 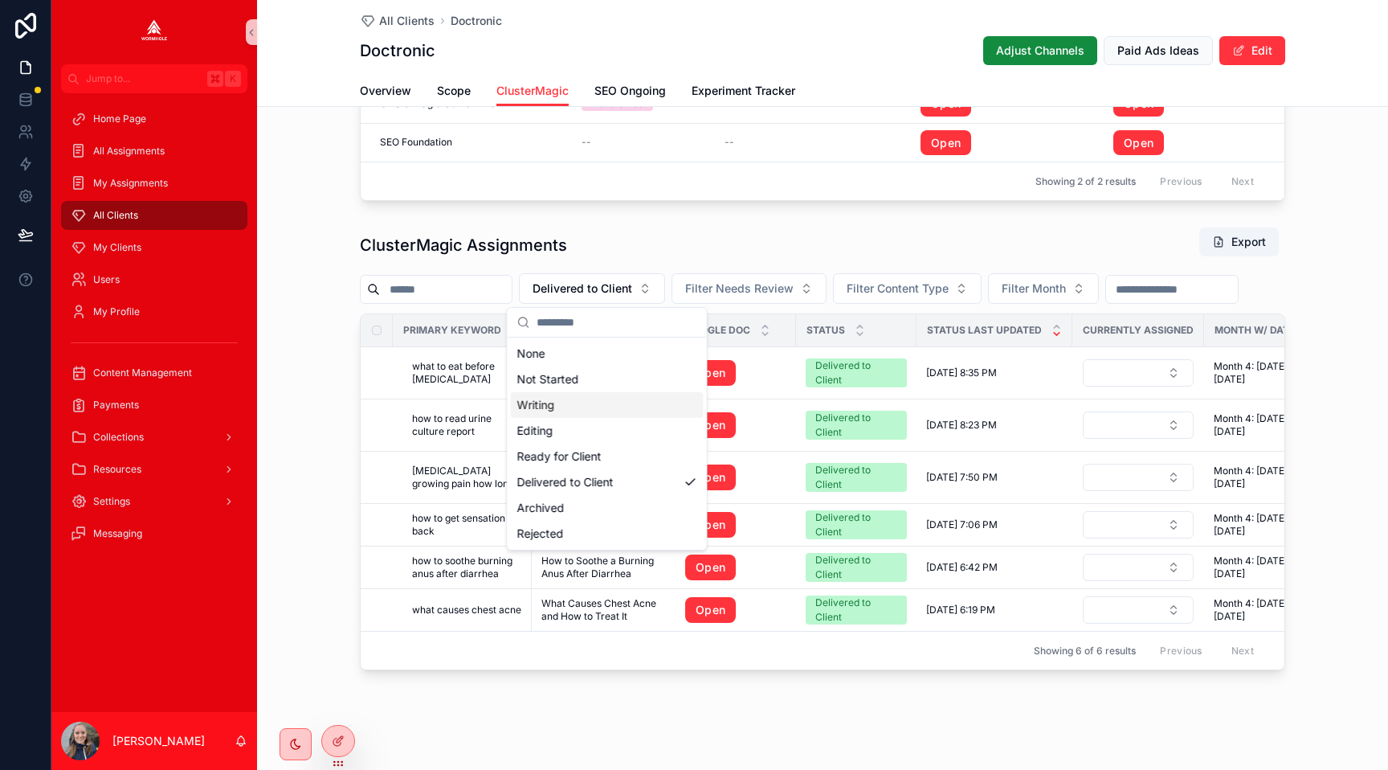 What do you see at coordinates (112, 501) in the screenshot?
I see `span: Settings` at bounding box center [112, 501].